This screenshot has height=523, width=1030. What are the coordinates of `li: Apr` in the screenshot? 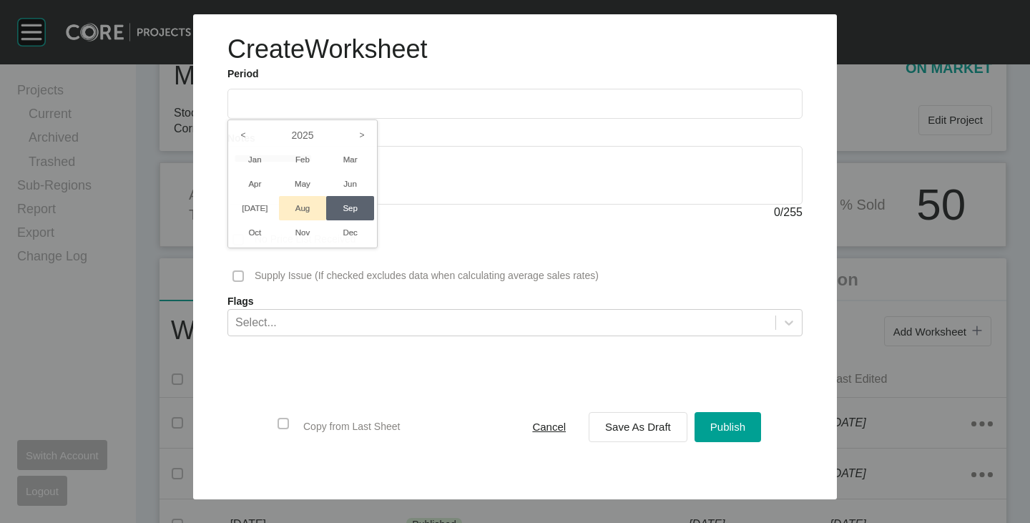 It's located at (255, 184).